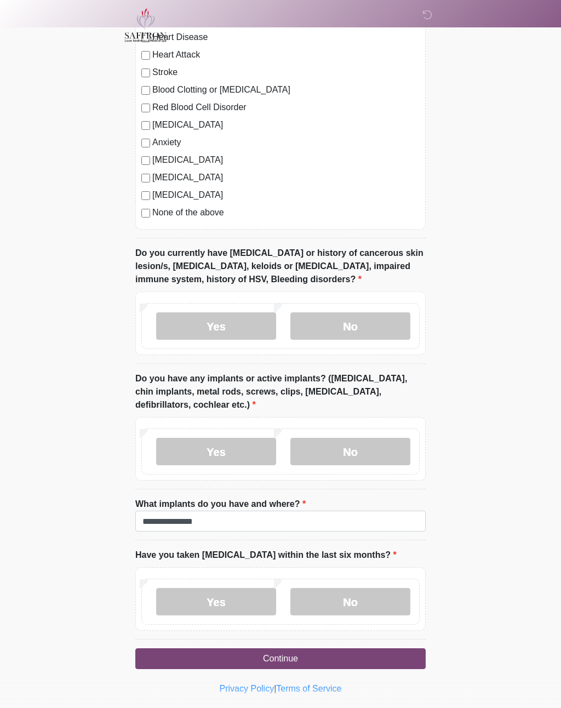 The height and width of the screenshot is (708, 561). Describe the element at coordinates (309, 688) in the screenshot. I see `a: Terms of Service` at that location.